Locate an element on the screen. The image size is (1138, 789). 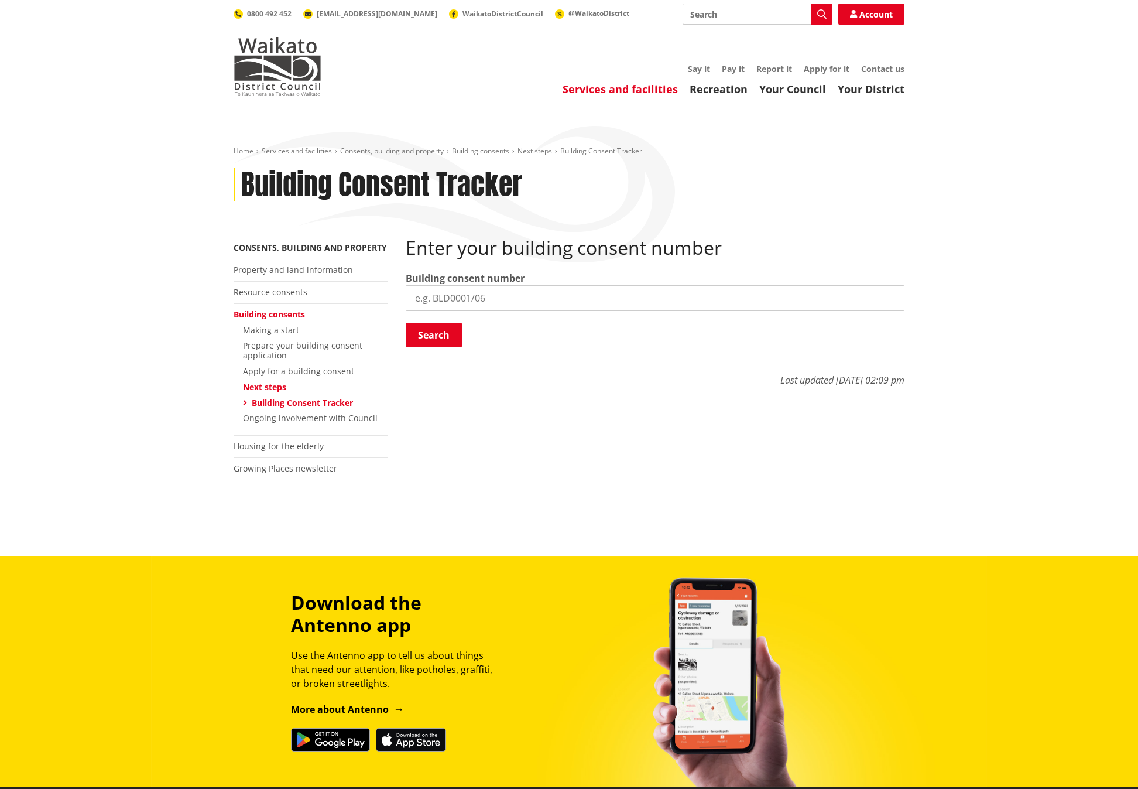
a: Contact us is located at coordinates (883, 69).